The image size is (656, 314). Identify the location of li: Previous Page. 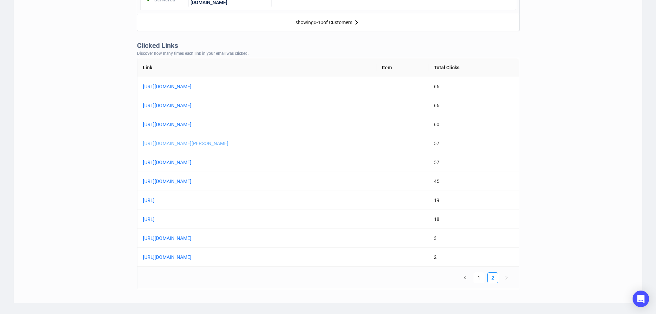
(465, 278).